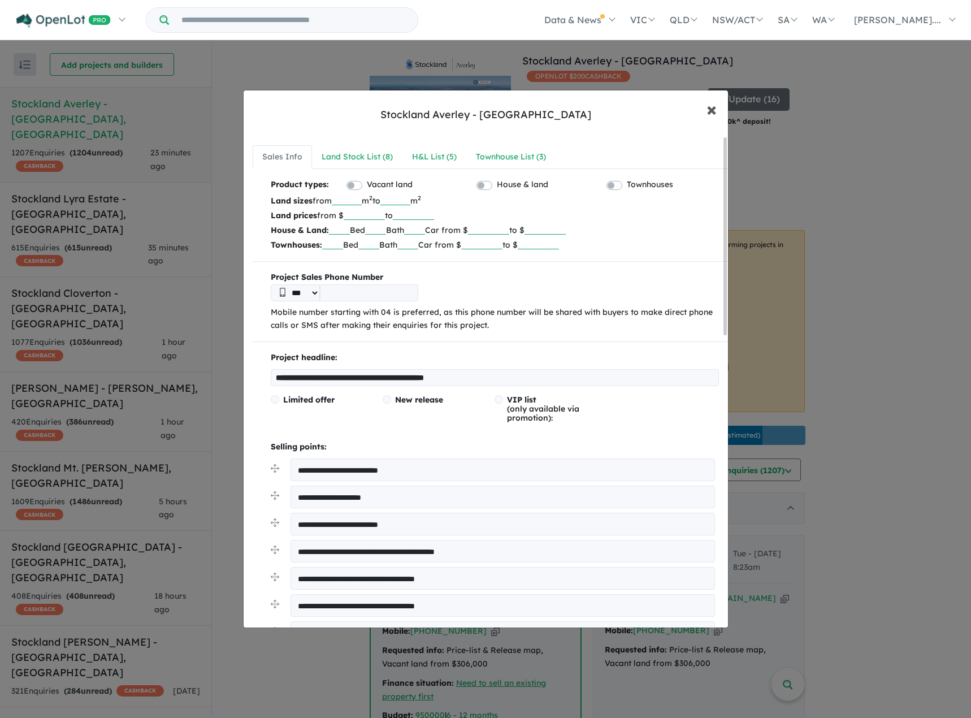 The image size is (971, 718). I want to click on b: Project Sales Phone Number, so click(495, 278).